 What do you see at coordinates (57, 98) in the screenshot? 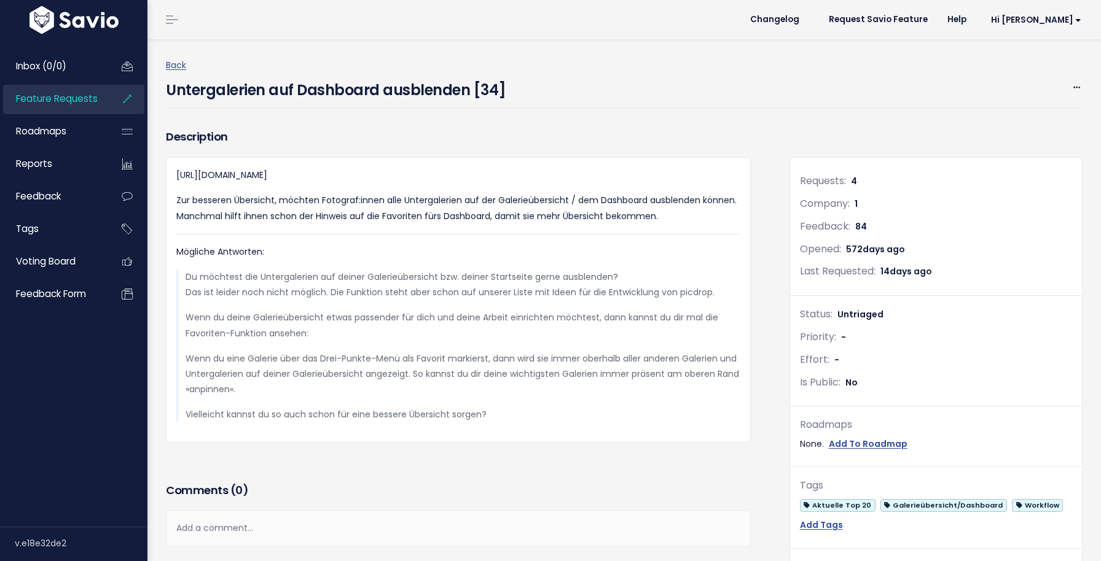
I see `span: Feature Requests` at bounding box center [57, 98].